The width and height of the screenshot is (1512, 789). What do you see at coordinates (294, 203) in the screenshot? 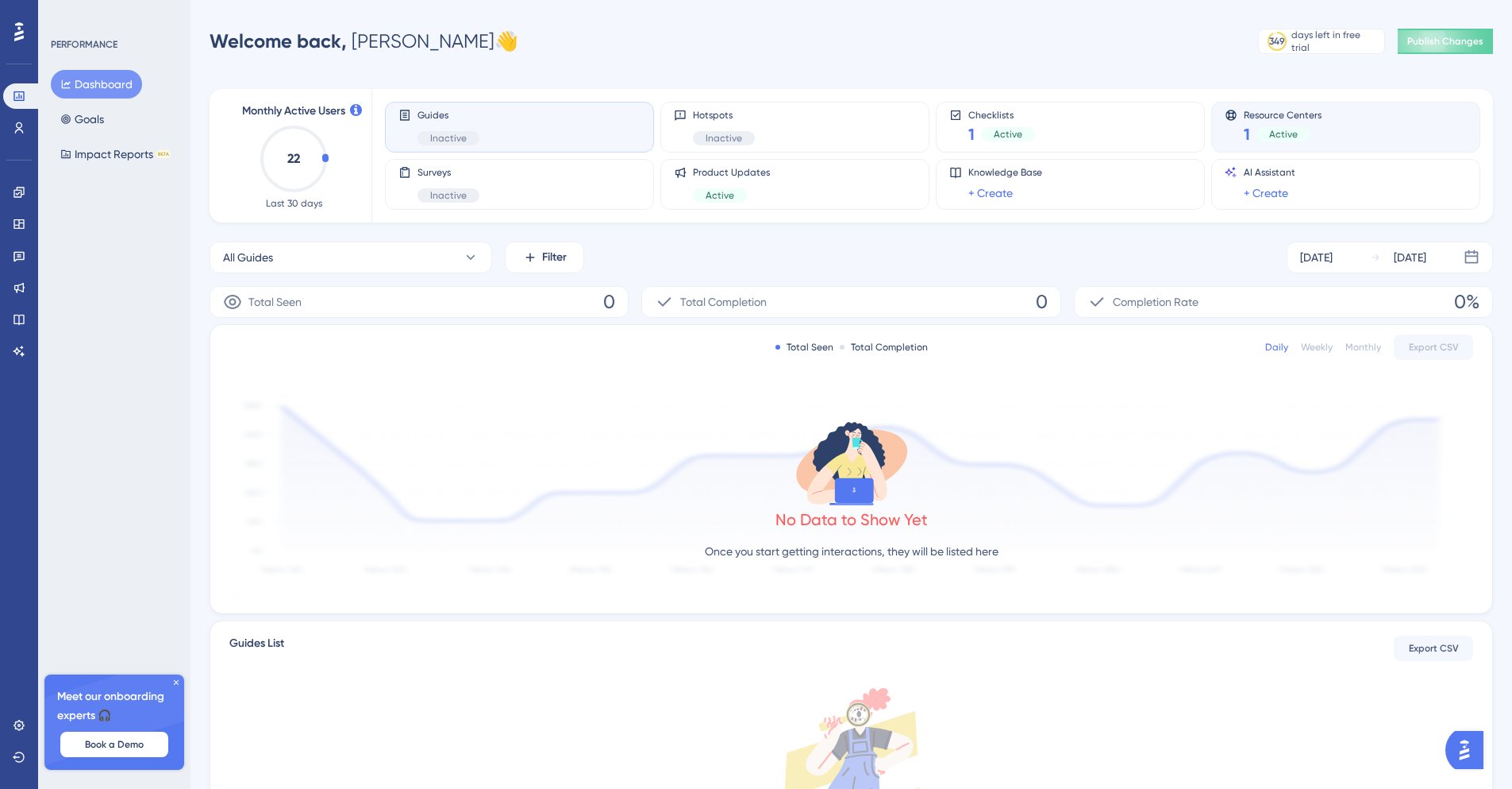
I see `span: Last 30 days` at bounding box center [294, 203].